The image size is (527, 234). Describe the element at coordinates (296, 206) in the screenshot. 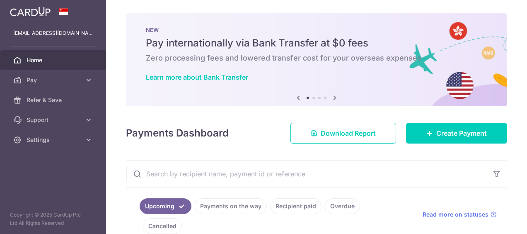

I see `a: Recipient paid` at that location.